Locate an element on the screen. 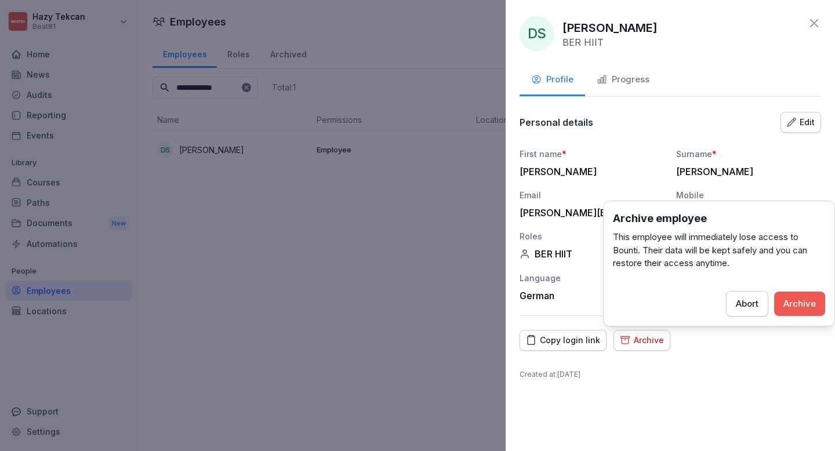 This screenshot has height=451, width=835. div: German is located at coordinates (592, 296).